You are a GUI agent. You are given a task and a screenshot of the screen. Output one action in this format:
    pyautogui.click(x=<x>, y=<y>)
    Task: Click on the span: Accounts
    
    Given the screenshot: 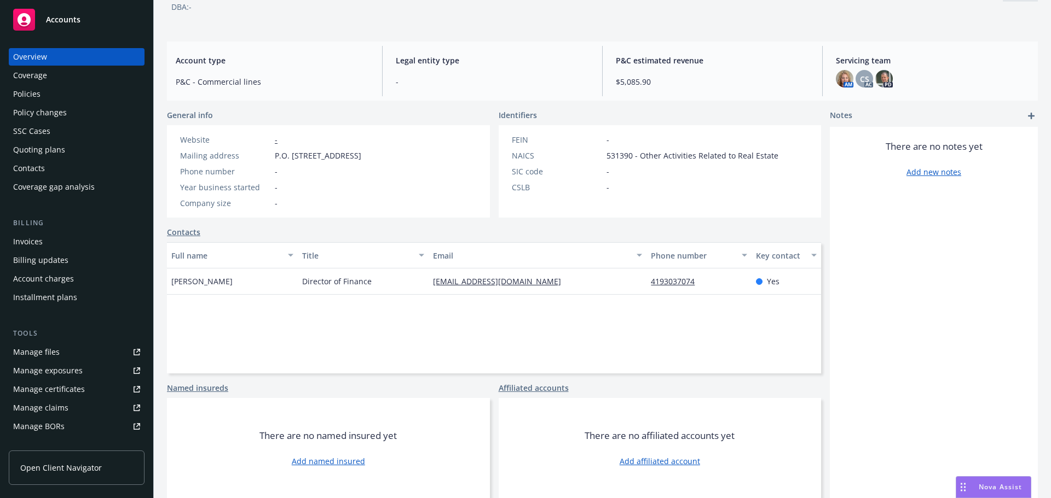 What is the action you would take?
    pyautogui.click(x=63, y=20)
    